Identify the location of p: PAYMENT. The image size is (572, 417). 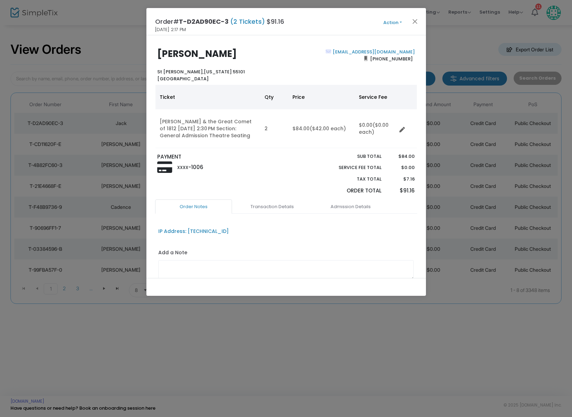
(220, 157).